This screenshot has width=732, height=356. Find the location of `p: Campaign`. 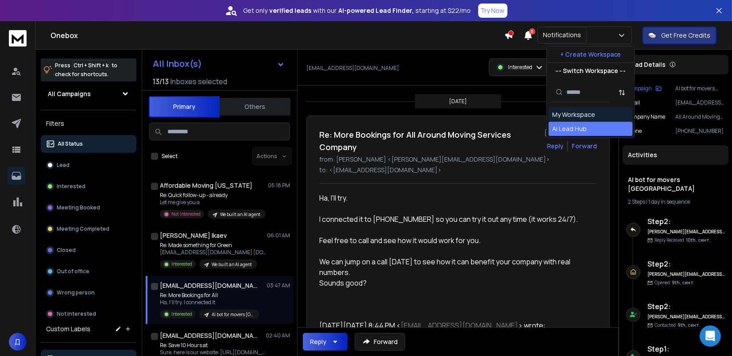

p: Campaign is located at coordinates (639, 89).